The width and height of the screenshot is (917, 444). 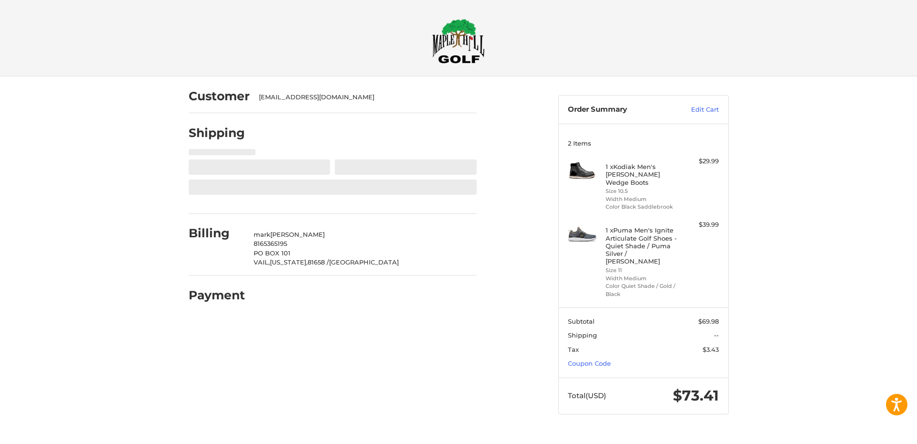 What do you see at coordinates (711, 350) in the screenshot?
I see `span: $3.43` at bounding box center [711, 350].